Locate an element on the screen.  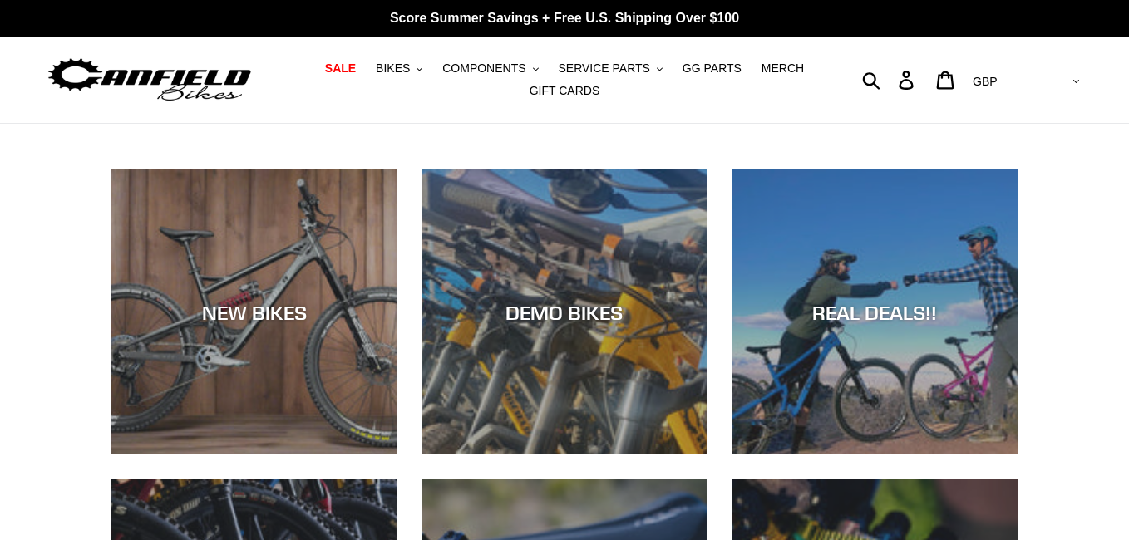
a: NEW BIKES is located at coordinates (253, 312).